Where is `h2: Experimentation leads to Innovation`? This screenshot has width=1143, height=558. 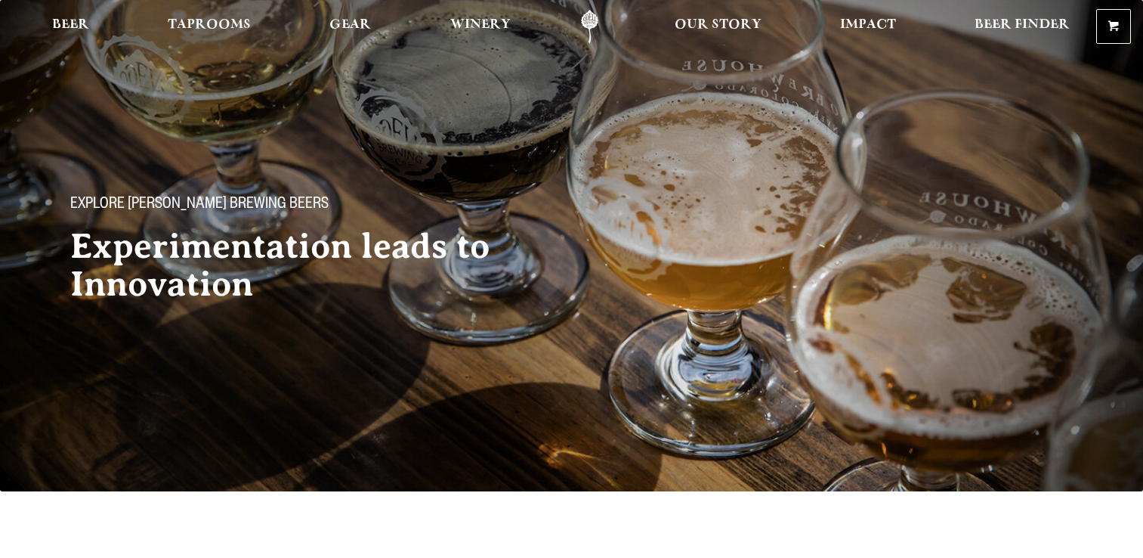
h2: Experimentation leads to Innovation is located at coordinates (306, 265).